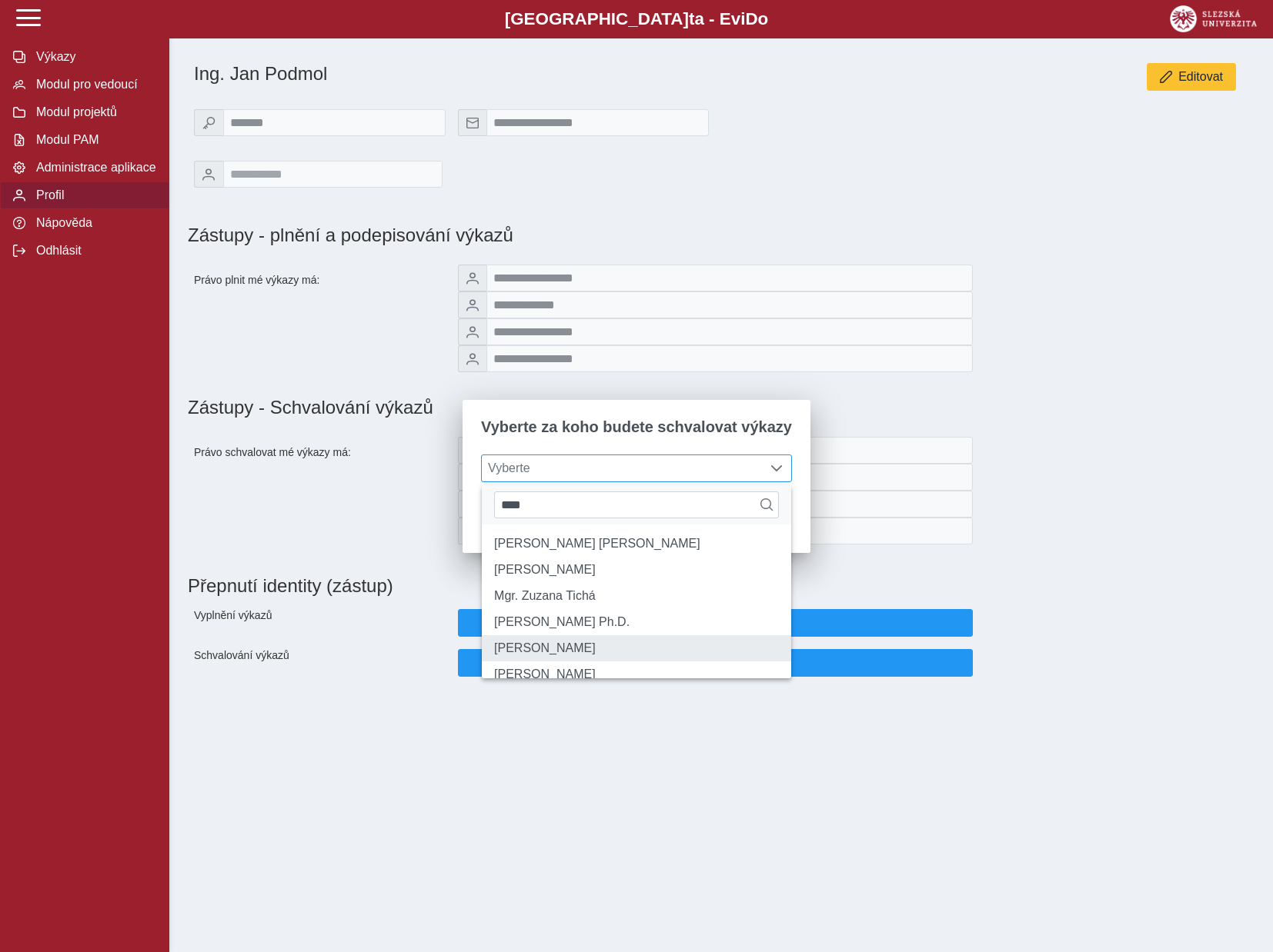 Image resolution: width=1273 pixels, height=952 pixels. What do you see at coordinates (320, 623) in the screenshot?
I see `div: Vyplnění výkazů` at bounding box center [320, 623].